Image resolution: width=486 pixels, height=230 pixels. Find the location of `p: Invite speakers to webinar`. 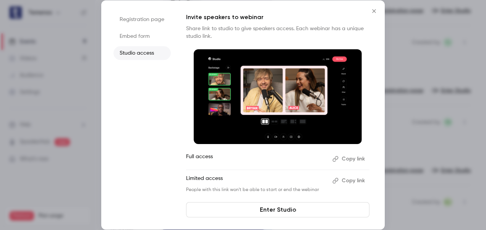

p: Invite speakers to webinar is located at coordinates (278, 17).